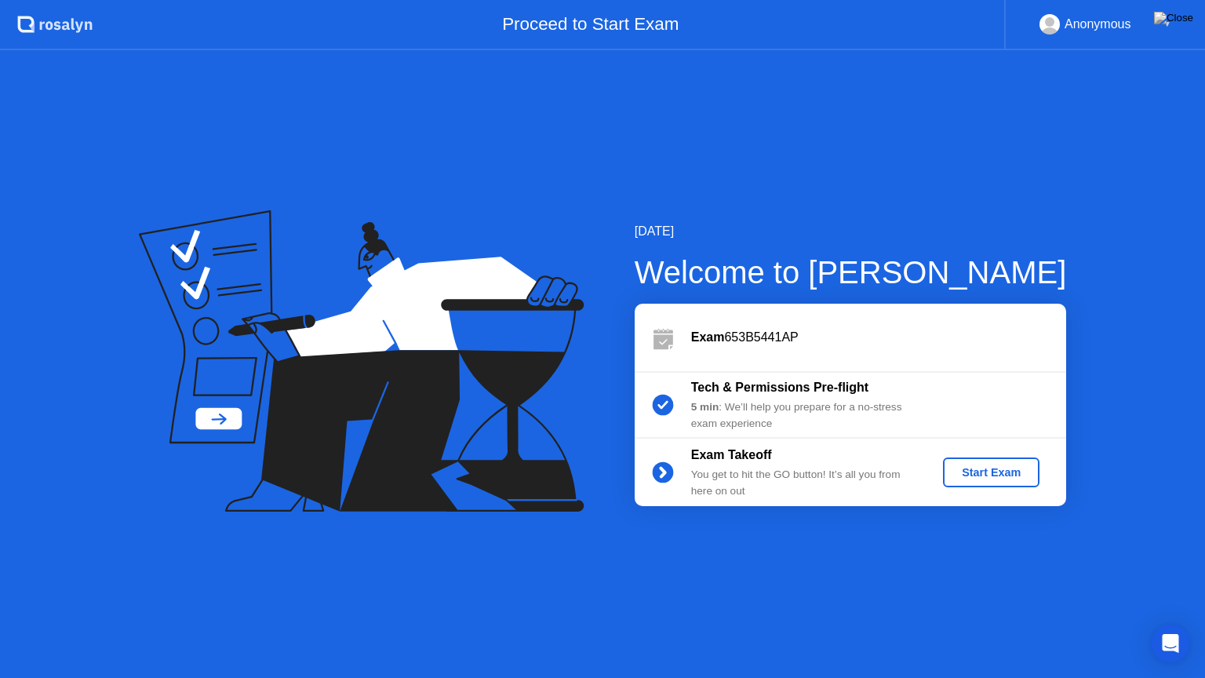 The width and height of the screenshot is (1205, 678). Describe the element at coordinates (705, 406) in the screenshot. I see `b: 5 min` at that location.